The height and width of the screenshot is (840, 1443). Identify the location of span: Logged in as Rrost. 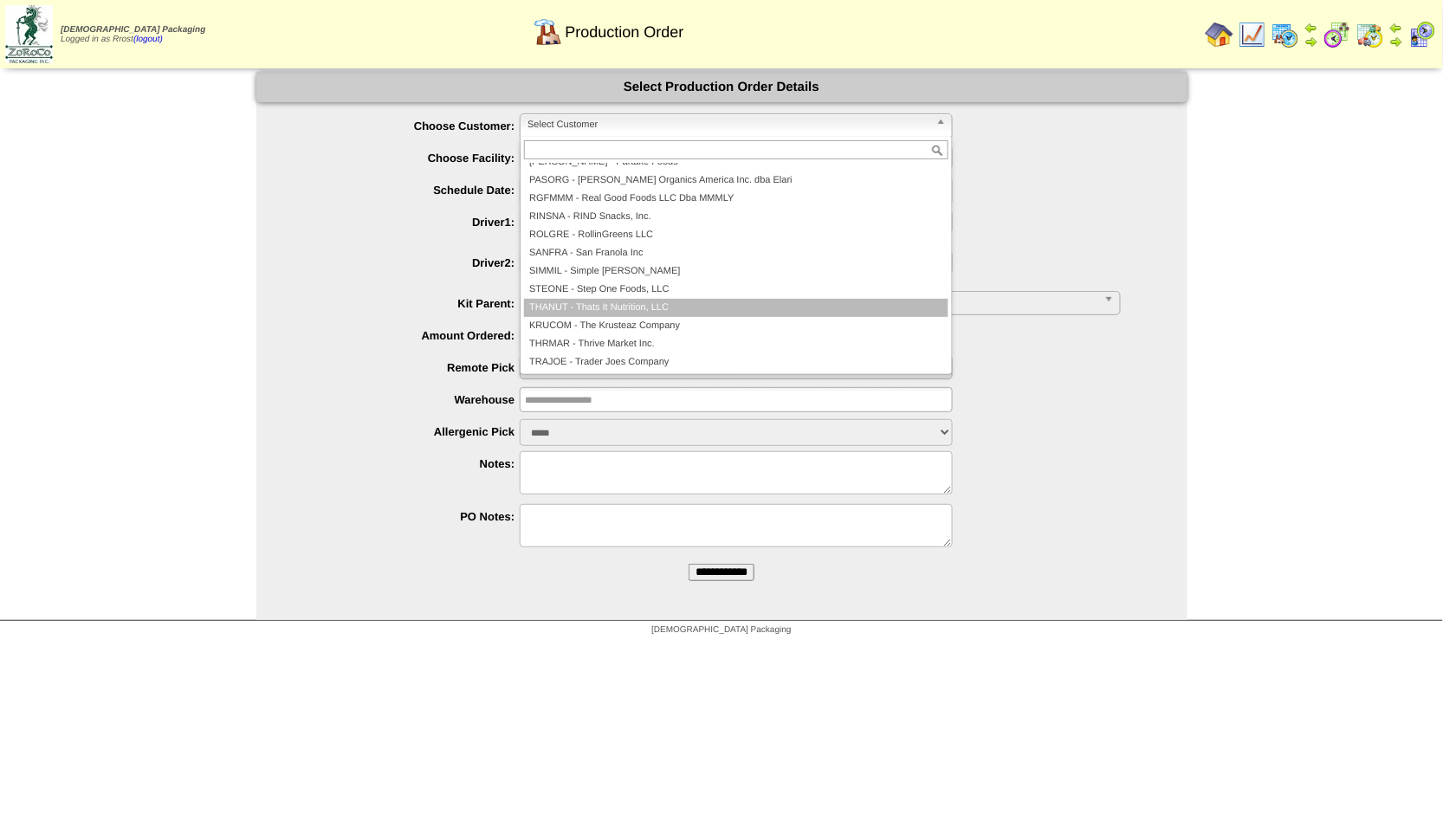
(132, 34).